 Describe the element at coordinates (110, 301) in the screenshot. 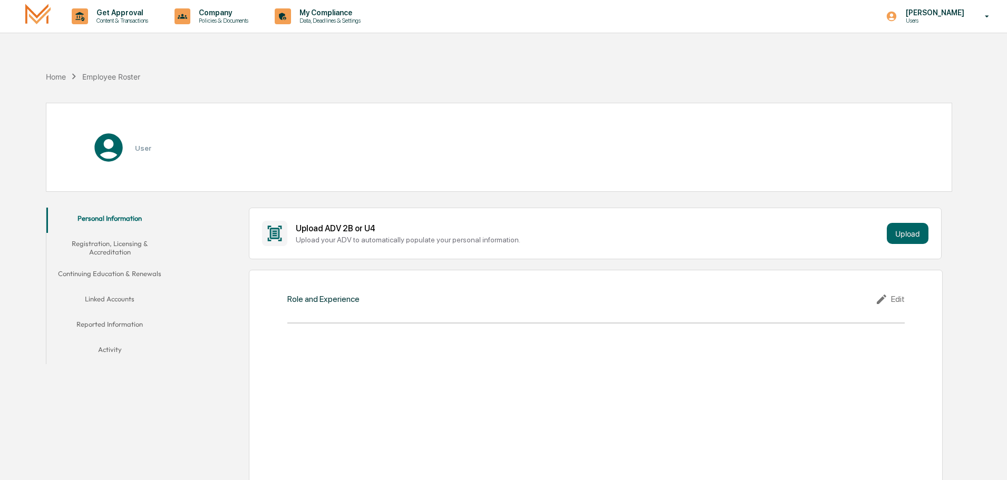

I see `button: Linked Accounts` at that location.